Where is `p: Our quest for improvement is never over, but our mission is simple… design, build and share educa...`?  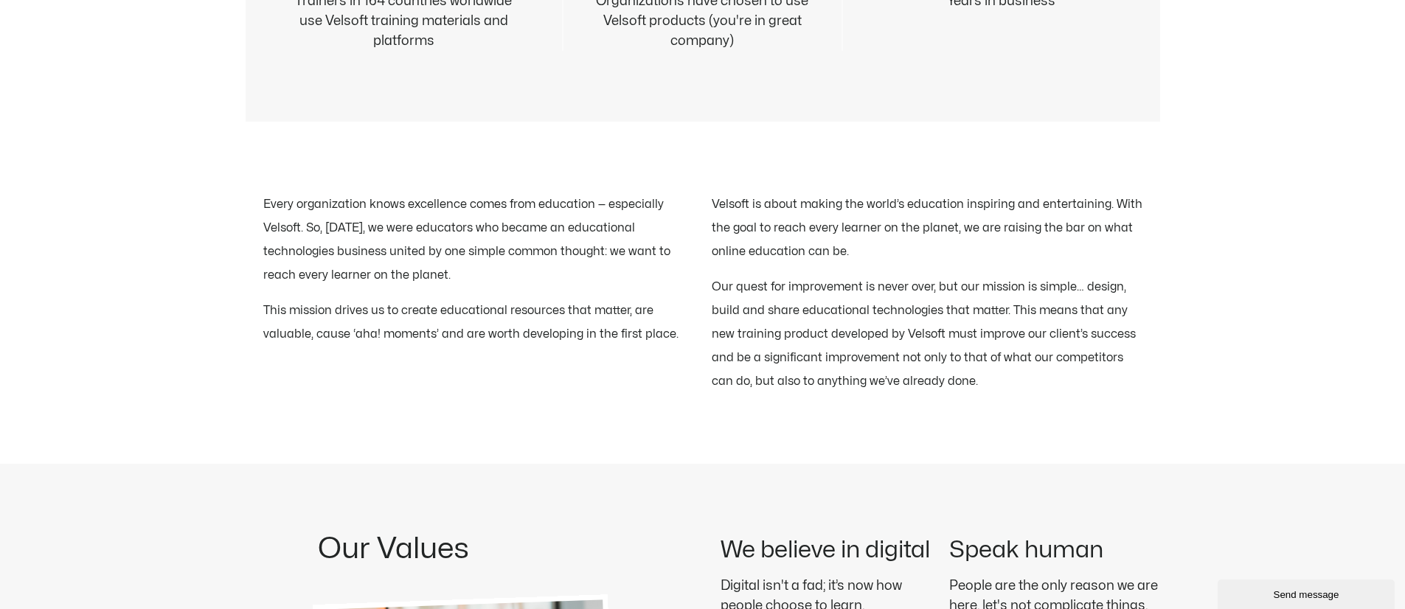 p: Our quest for improvement is never over, but our mission is simple… design, build and share educa... is located at coordinates (927, 334).